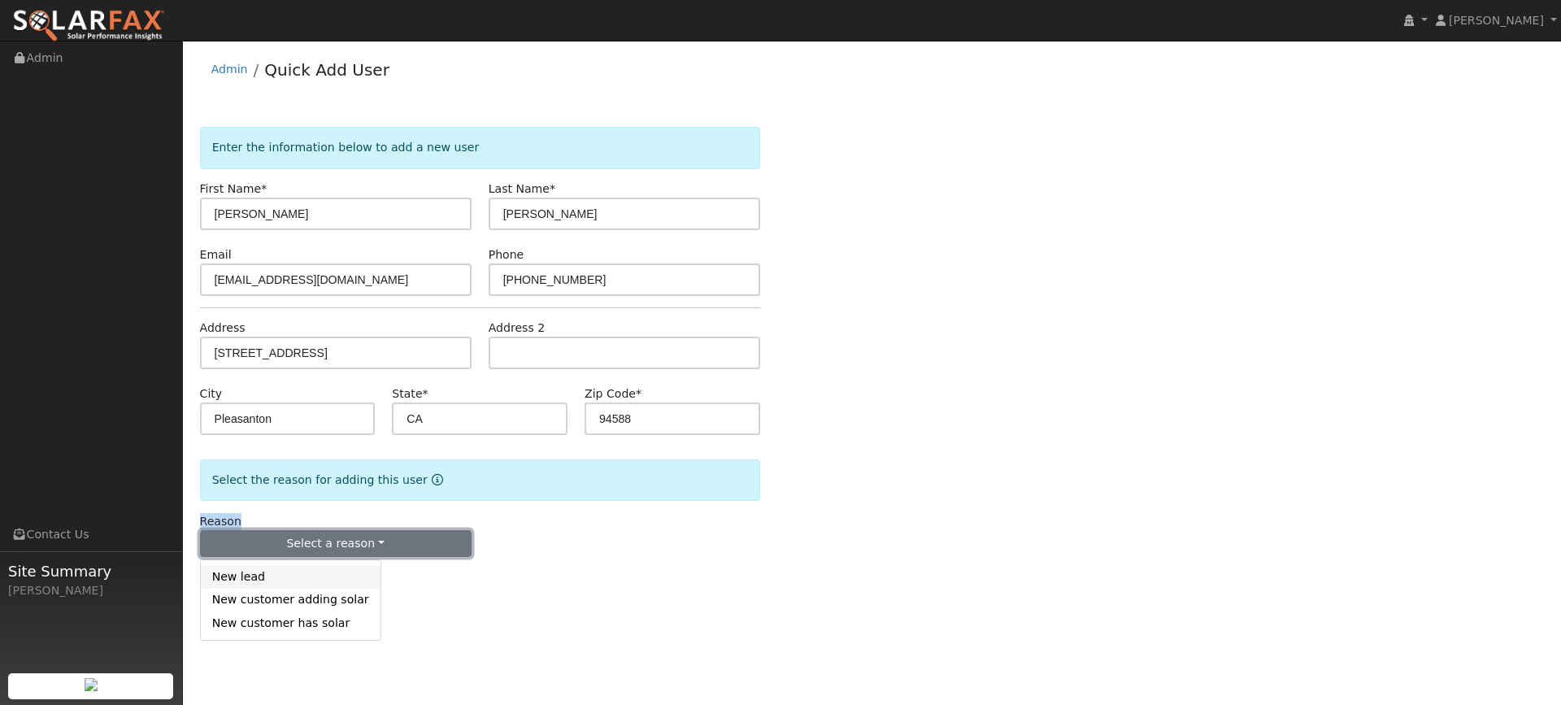  I want to click on label: City, so click(211, 394).